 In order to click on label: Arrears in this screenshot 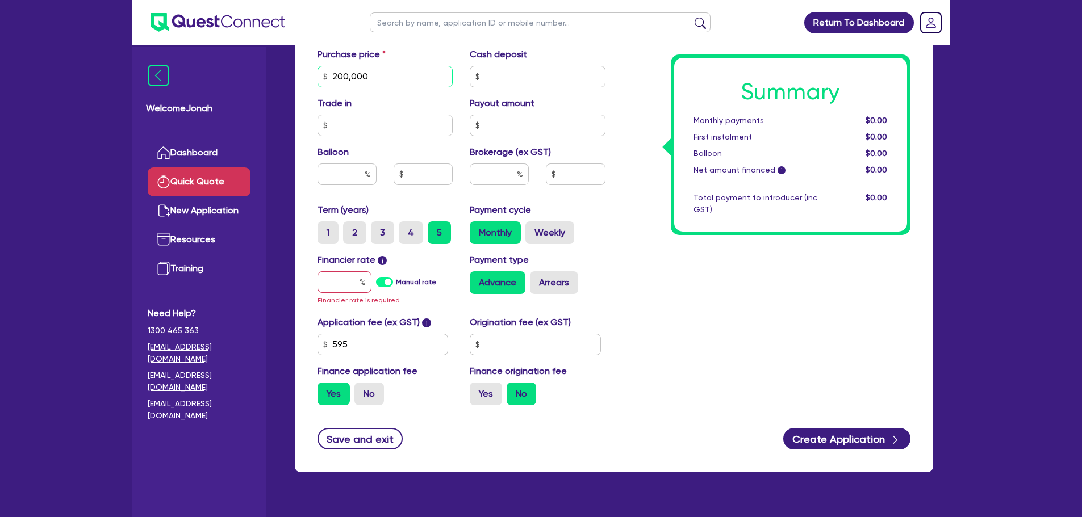, I will do `click(554, 283)`.